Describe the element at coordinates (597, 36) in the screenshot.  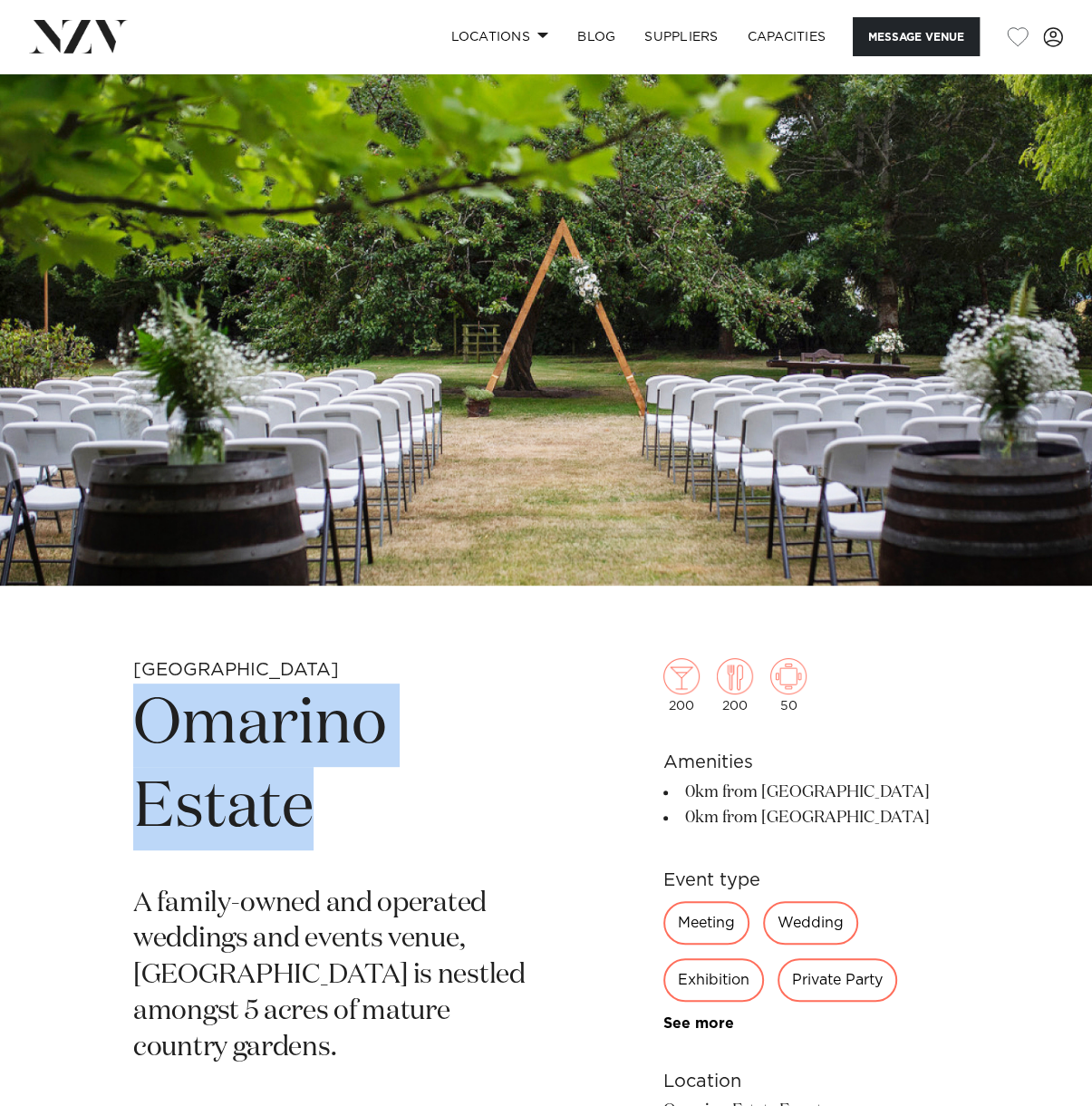
I see `a: BLOG` at that location.